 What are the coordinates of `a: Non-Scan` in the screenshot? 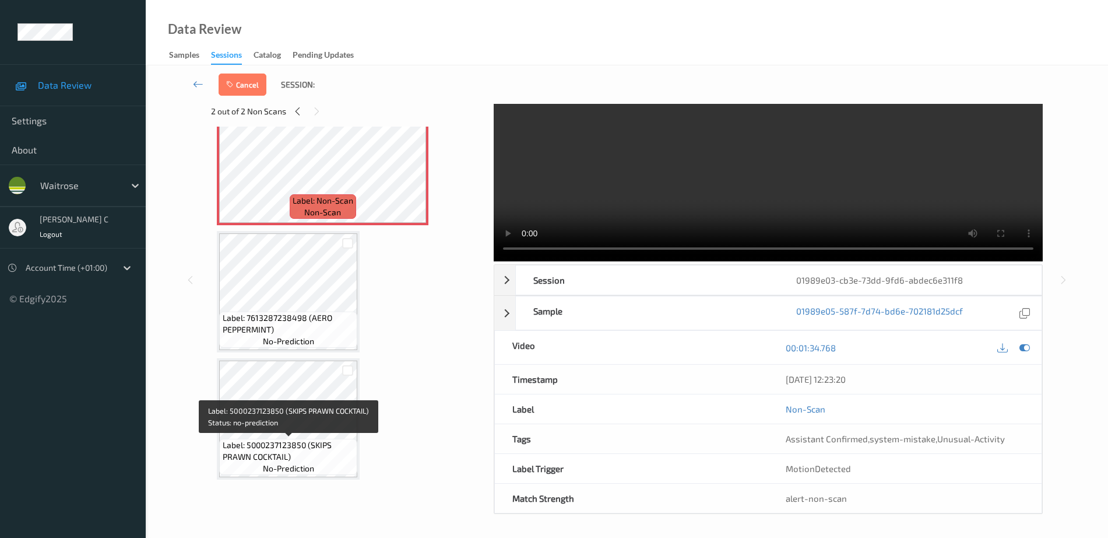 It's located at (806, 409).